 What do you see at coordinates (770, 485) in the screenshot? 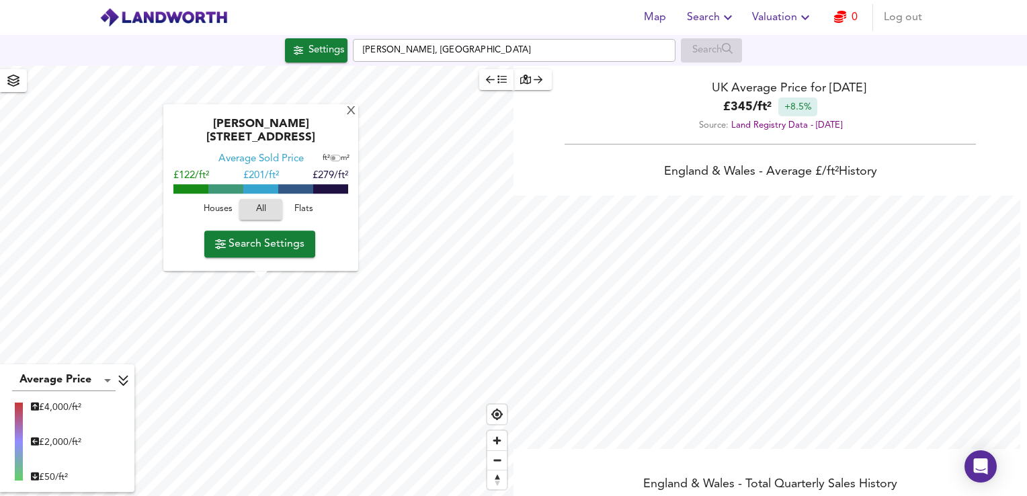
I see `div: England & Wales - Total Quarterly Sales History` at bounding box center [770, 485].